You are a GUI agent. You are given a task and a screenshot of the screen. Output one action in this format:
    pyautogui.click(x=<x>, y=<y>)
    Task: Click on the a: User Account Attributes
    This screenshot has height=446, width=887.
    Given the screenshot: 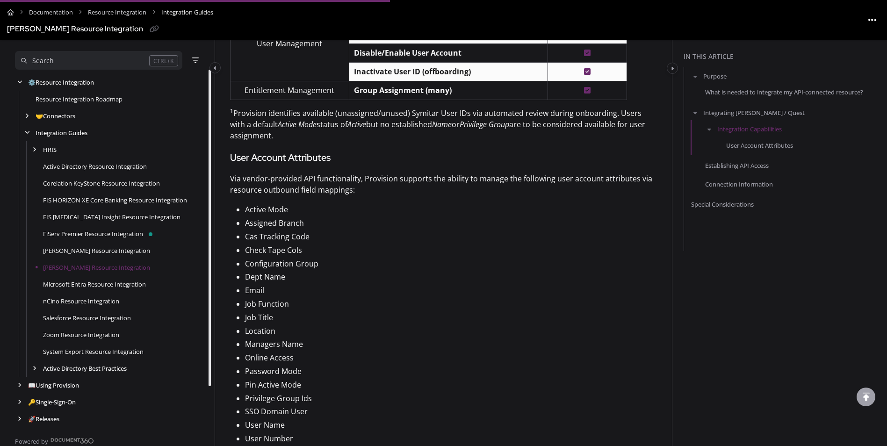 What is the action you would take?
    pyautogui.click(x=759, y=145)
    